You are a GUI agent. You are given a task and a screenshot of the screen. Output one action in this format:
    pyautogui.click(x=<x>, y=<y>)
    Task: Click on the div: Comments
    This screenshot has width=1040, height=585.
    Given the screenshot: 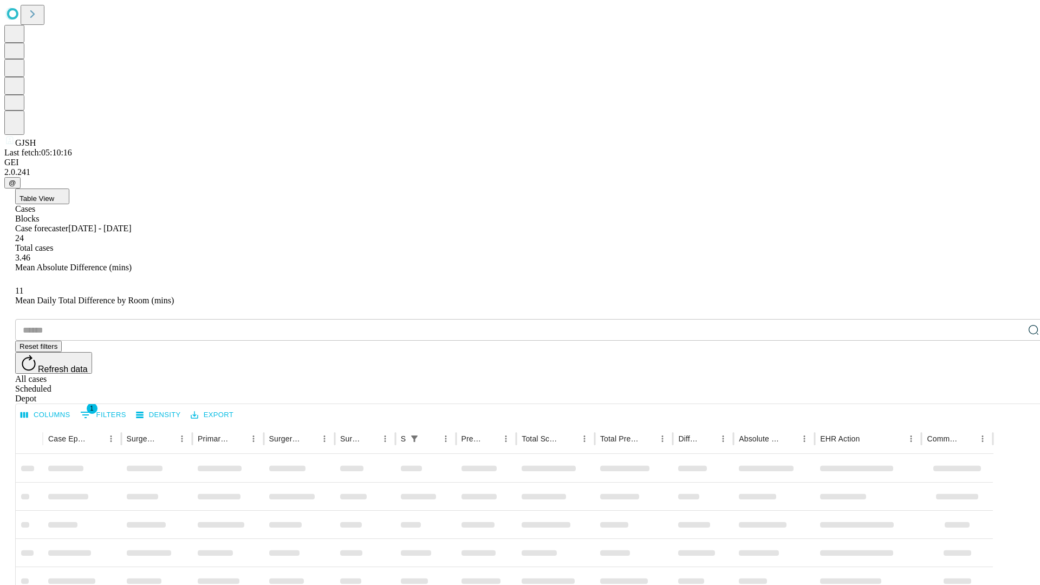 What is the action you would take?
    pyautogui.click(x=943, y=439)
    